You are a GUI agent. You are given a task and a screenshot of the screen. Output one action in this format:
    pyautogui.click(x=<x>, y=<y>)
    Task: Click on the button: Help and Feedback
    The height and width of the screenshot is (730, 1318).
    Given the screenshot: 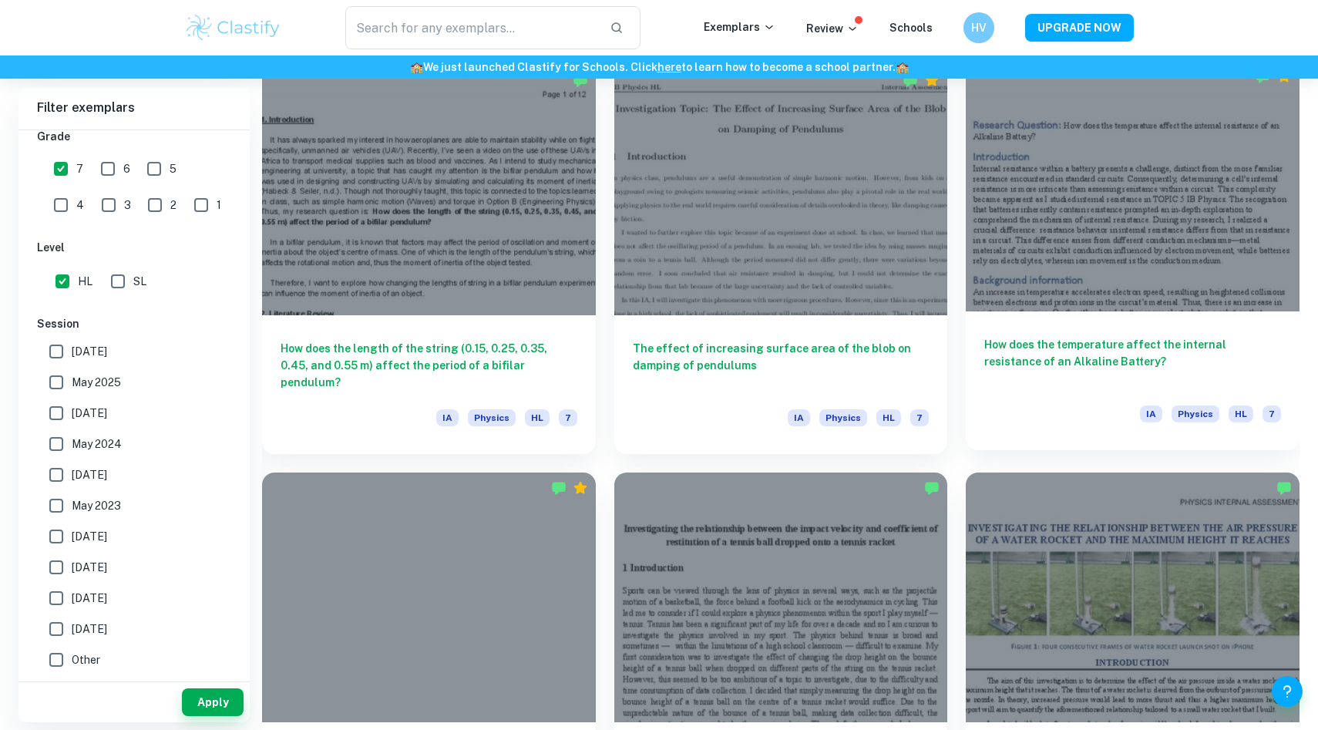 What is the action you would take?
    pyautogui.click(x=1287, y=691)
    